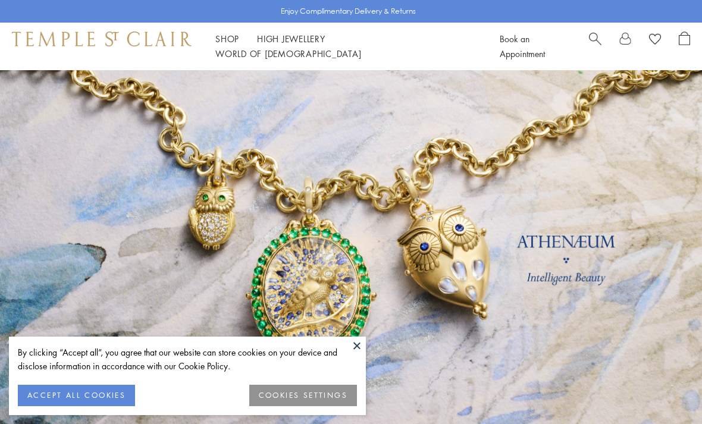 The image size is (702, 424). What do you see at coordinates (655, 40) in the screenshot?
I see `a: View Wishlist` at bounding box center [655, 40].